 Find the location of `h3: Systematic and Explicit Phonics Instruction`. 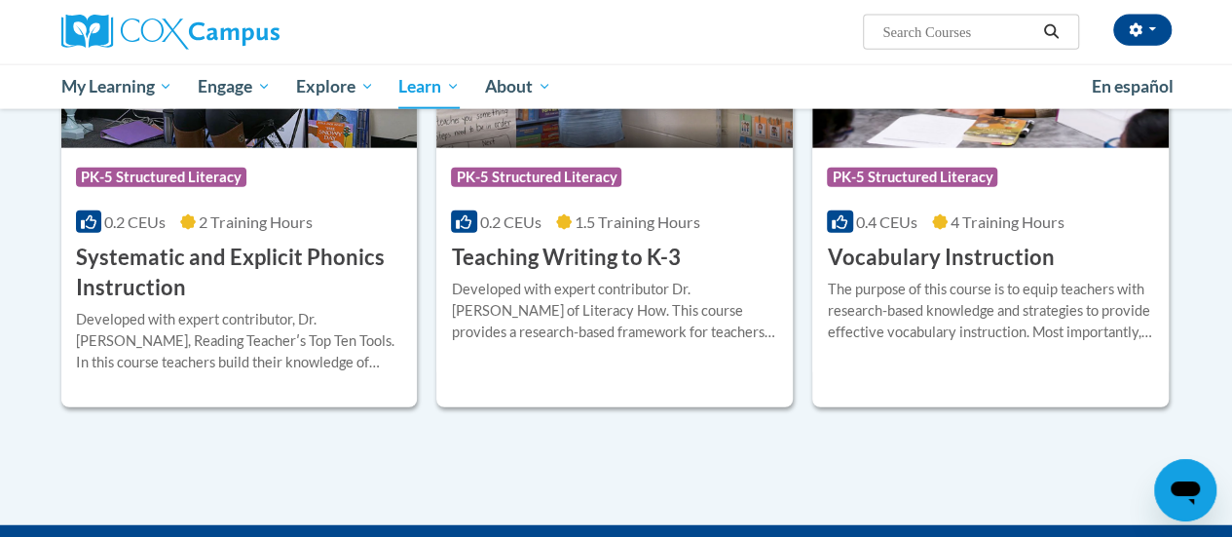

h3: Systematic and Explicit Phonics Instruction is located at coordinates (240, 273).